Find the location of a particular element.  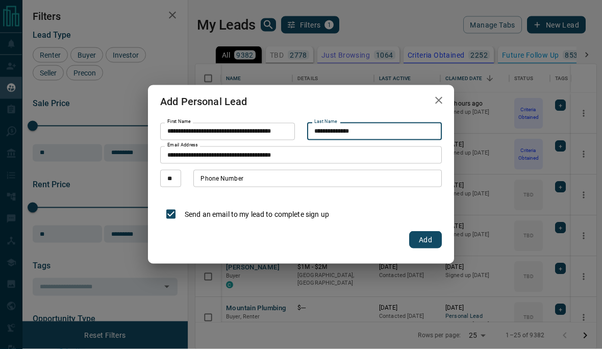

h2: Add Personal Lead is located at coordinates (203, 101).